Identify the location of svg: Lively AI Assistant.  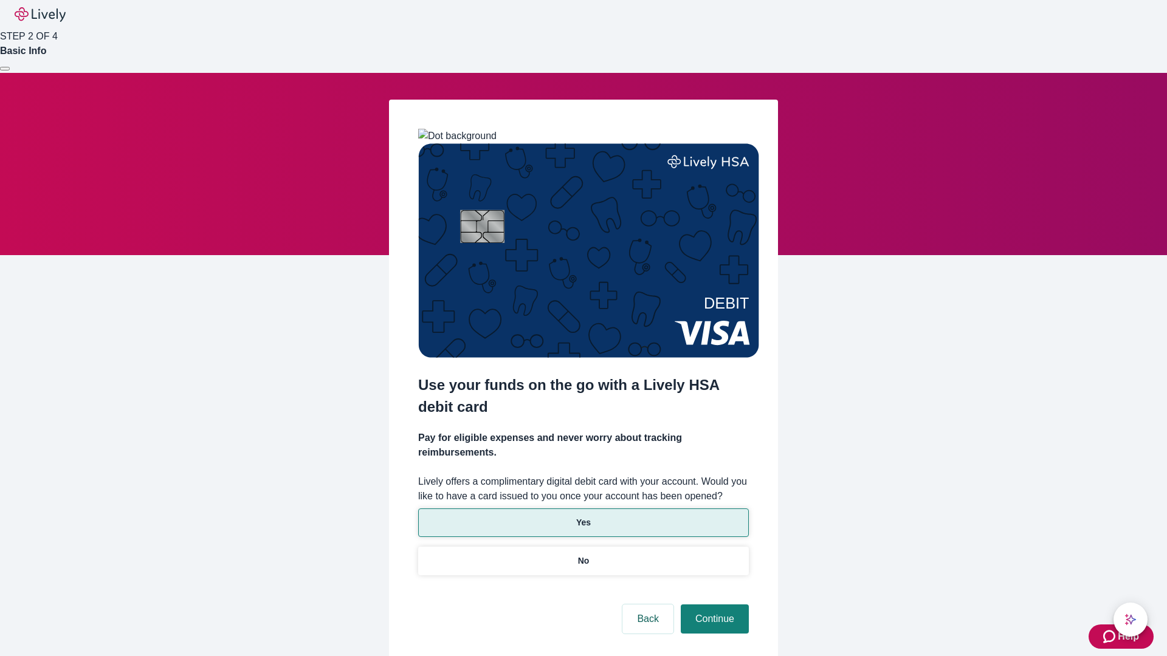
(1131, 620).